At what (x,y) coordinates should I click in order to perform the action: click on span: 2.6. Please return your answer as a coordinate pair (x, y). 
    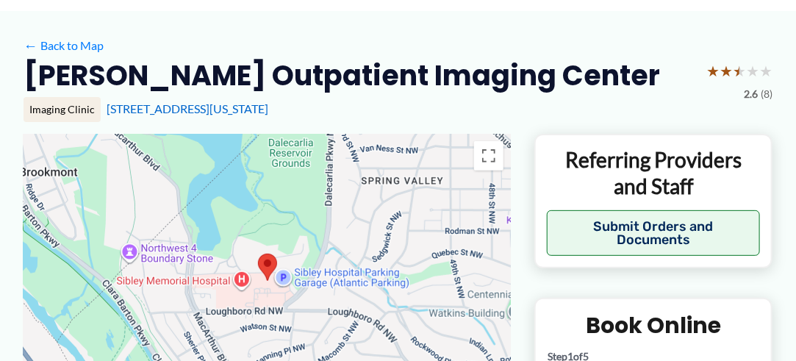
    Looking at the image, I should click on (750, 94).